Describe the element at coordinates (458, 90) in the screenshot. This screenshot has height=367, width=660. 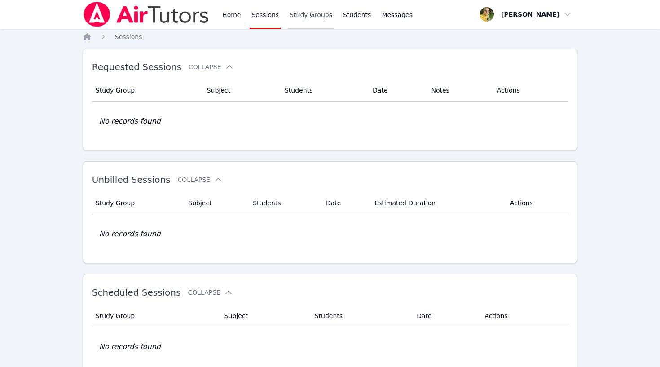
I see `th: Notes` at that location.